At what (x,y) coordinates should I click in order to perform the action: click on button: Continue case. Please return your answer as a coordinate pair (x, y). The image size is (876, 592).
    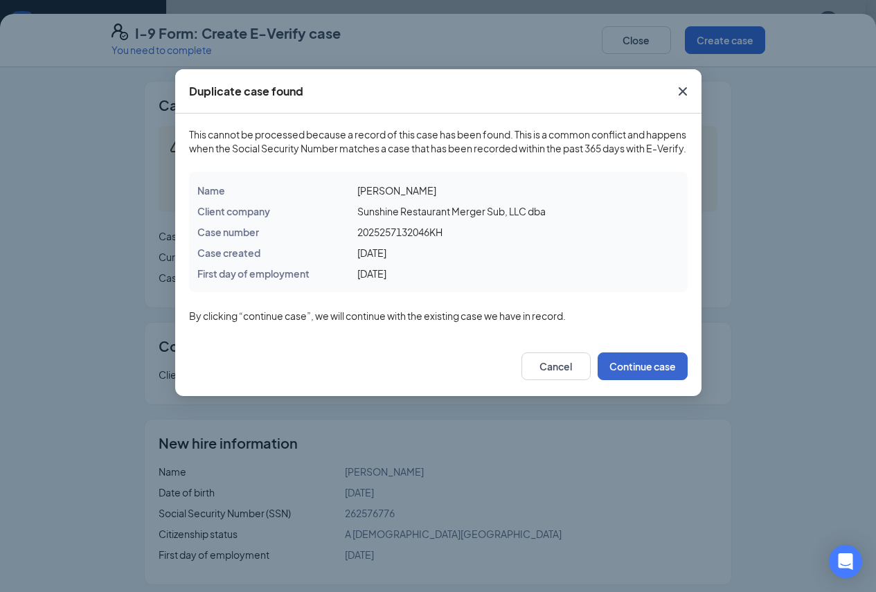
    Looking at the image, I should click on (643, 366).